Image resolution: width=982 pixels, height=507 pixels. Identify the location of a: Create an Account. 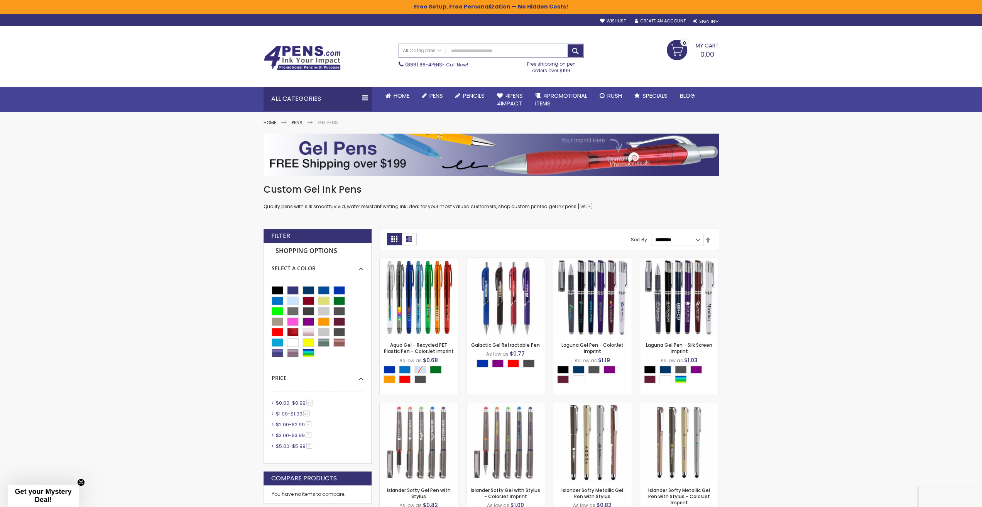
(660, 21).